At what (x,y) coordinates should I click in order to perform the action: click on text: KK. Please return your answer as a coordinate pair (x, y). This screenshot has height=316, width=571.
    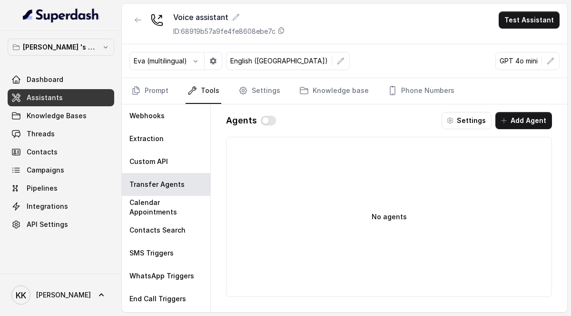
    Looking at the image, I should click on (21, 295).